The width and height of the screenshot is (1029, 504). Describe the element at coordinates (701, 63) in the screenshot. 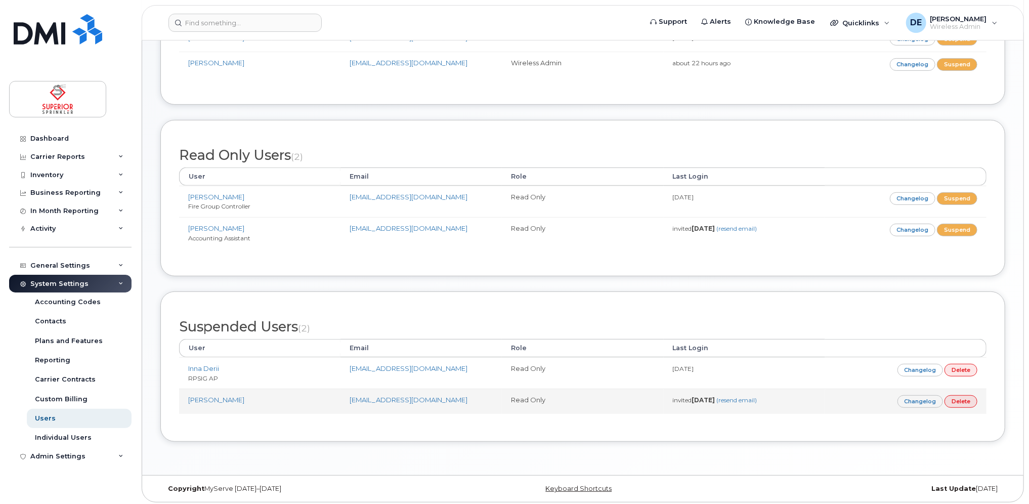

I see `small: about 22 hours ago` at that location.